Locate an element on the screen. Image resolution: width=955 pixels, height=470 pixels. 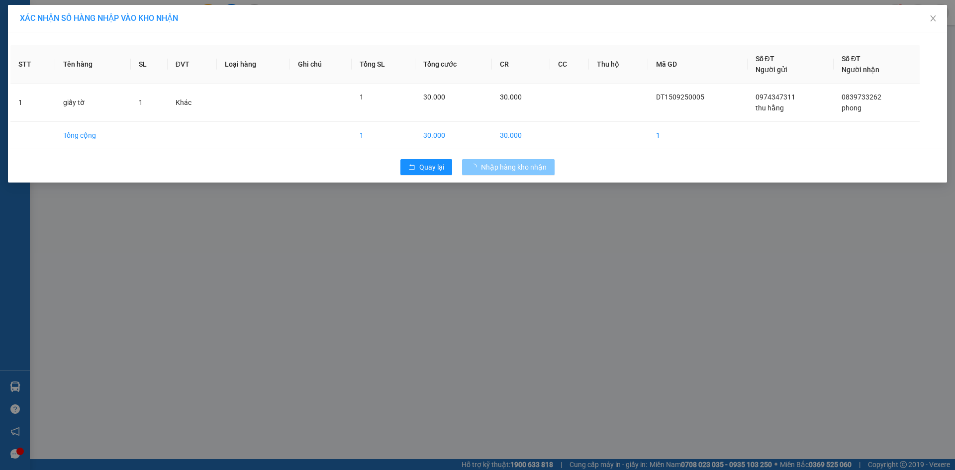
th: ĐVT is located at coordinates (192, 64).